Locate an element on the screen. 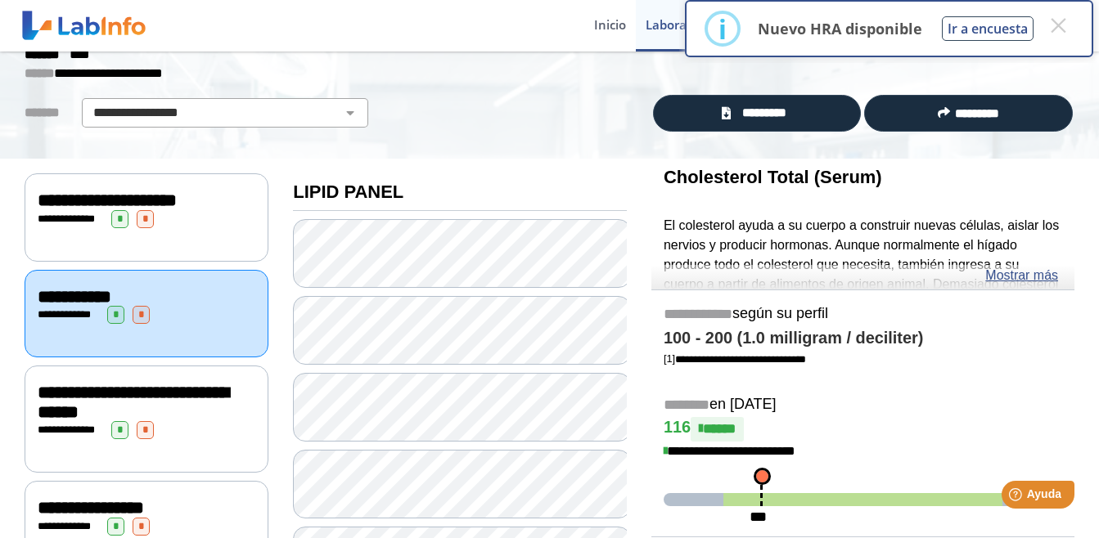 This screenshot has width=1099, height=538. a: [1] is located at coordinates (735, 358).